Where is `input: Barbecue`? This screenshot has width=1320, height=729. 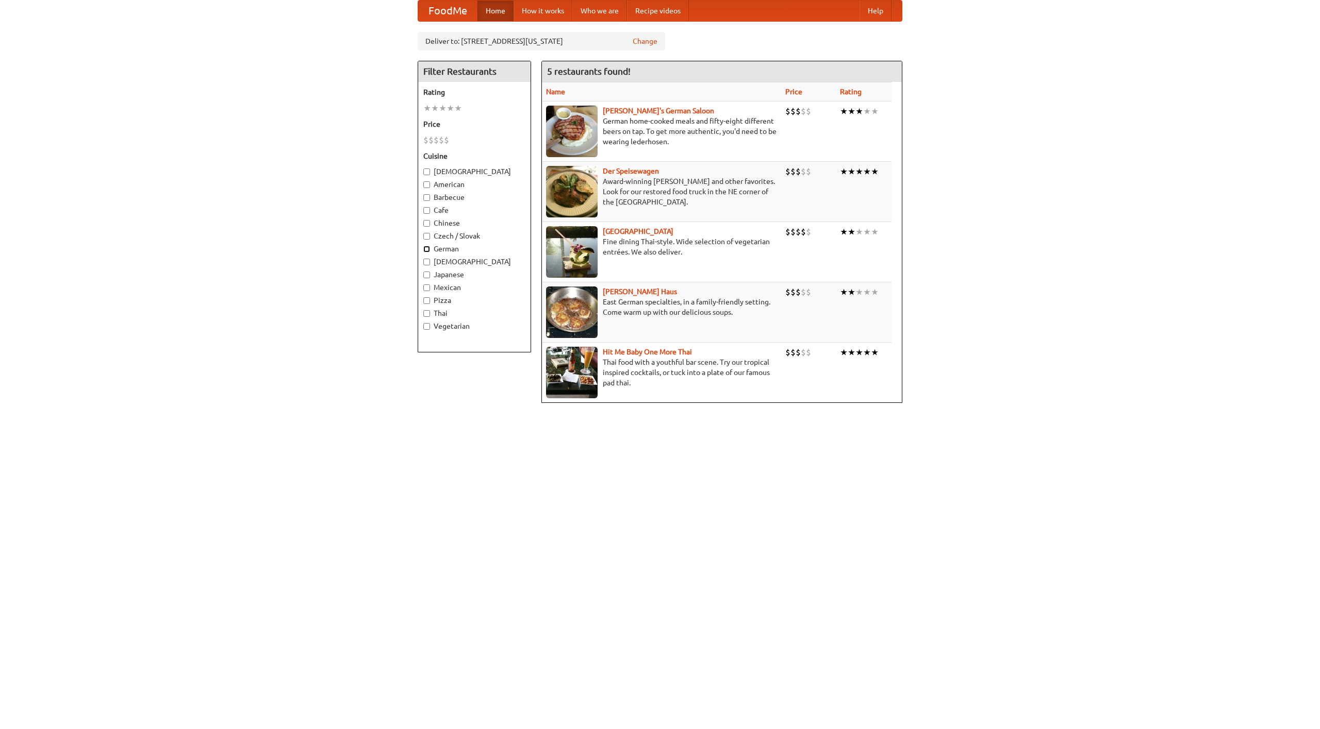 input: Barbecue is located at coordinates (426, 197).